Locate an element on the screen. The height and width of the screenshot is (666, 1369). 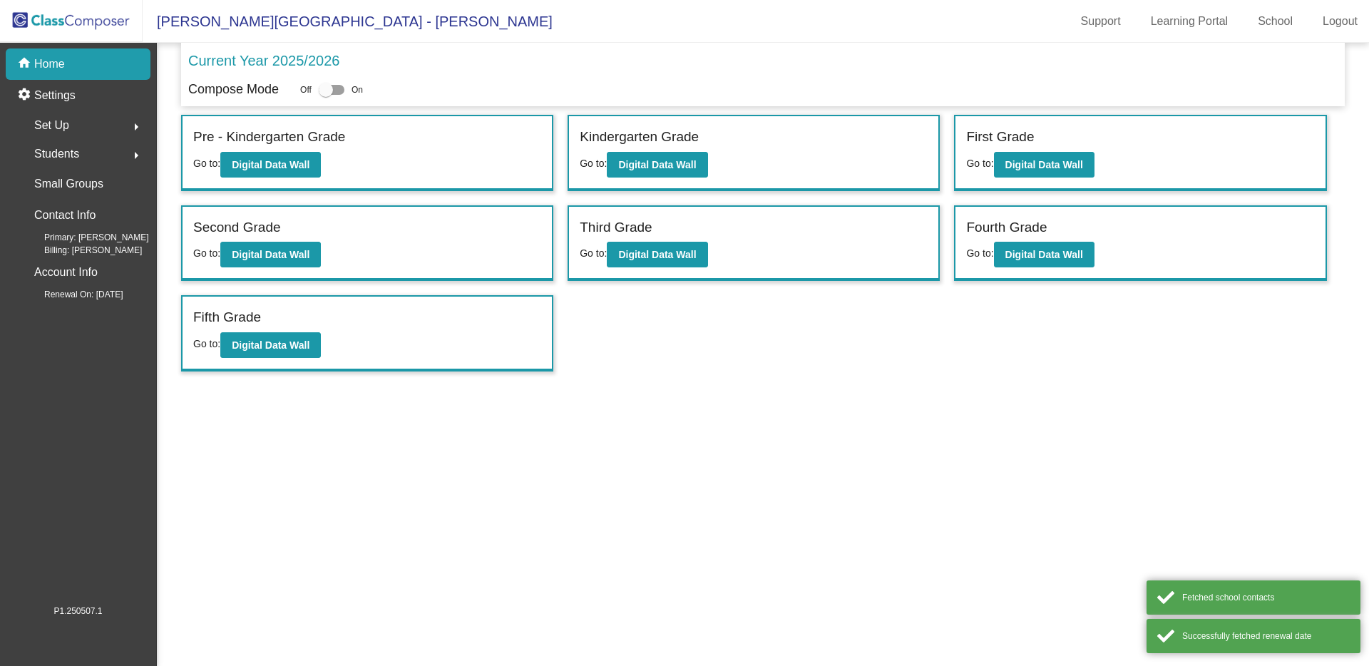
a: Logout is located at coordinates (1340, 21).